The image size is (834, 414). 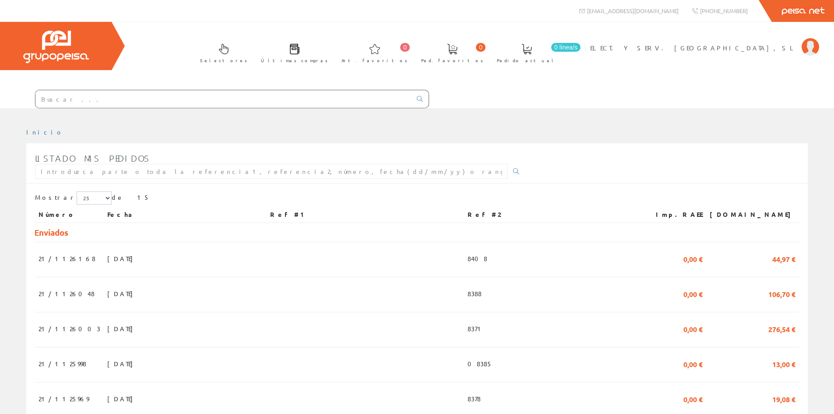 I want to click on span: Listado mis pedidos, so click(x=92, y=158).